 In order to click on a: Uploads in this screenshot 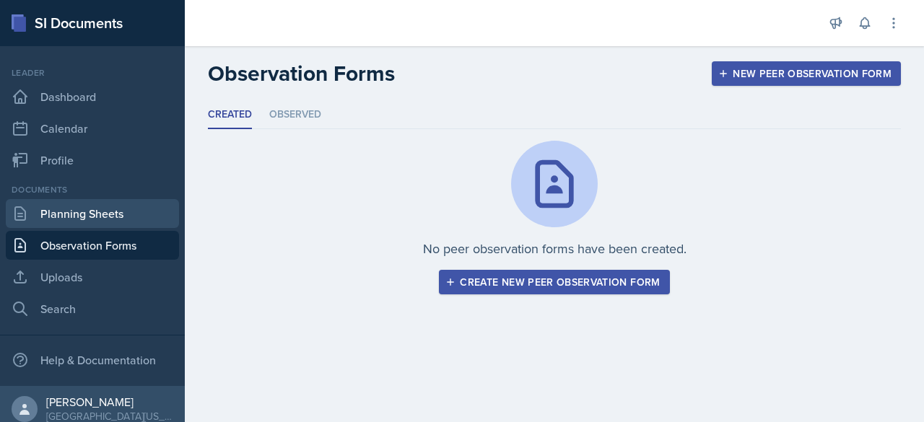, I will do `click(92, 277)`.